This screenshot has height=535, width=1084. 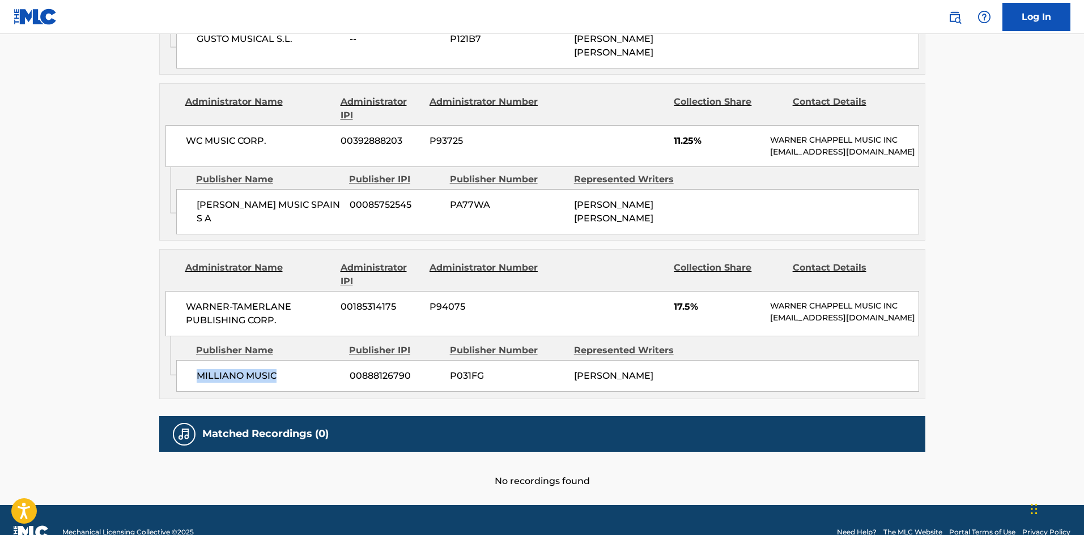 What do you see at coordinates (1055, 508) in the screenshot?
I see `div: Chat Widget` at bounding box center [1055, 508].